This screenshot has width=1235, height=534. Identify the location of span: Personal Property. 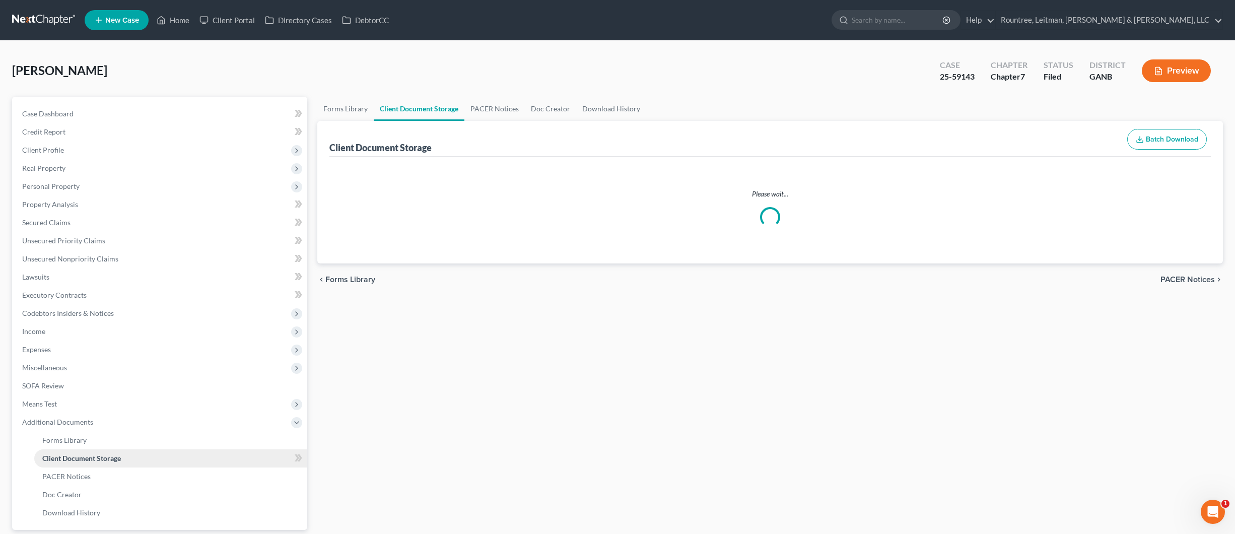
(51, 186).